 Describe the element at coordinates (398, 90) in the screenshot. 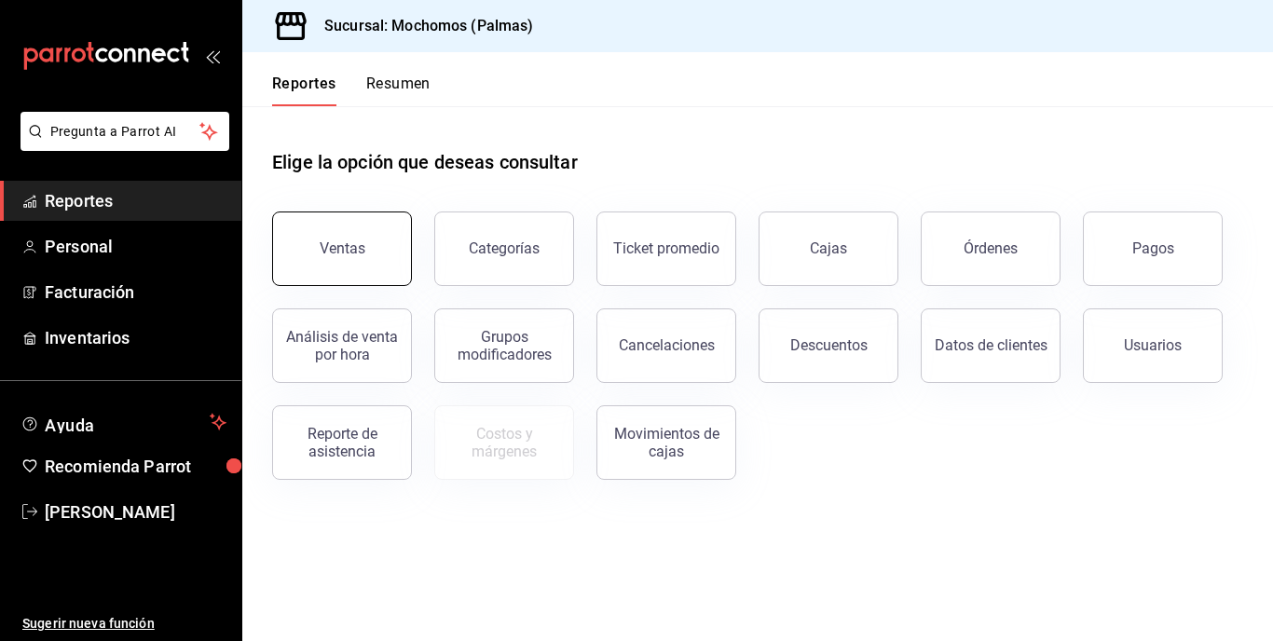

I see `button: Resumen` at that location.